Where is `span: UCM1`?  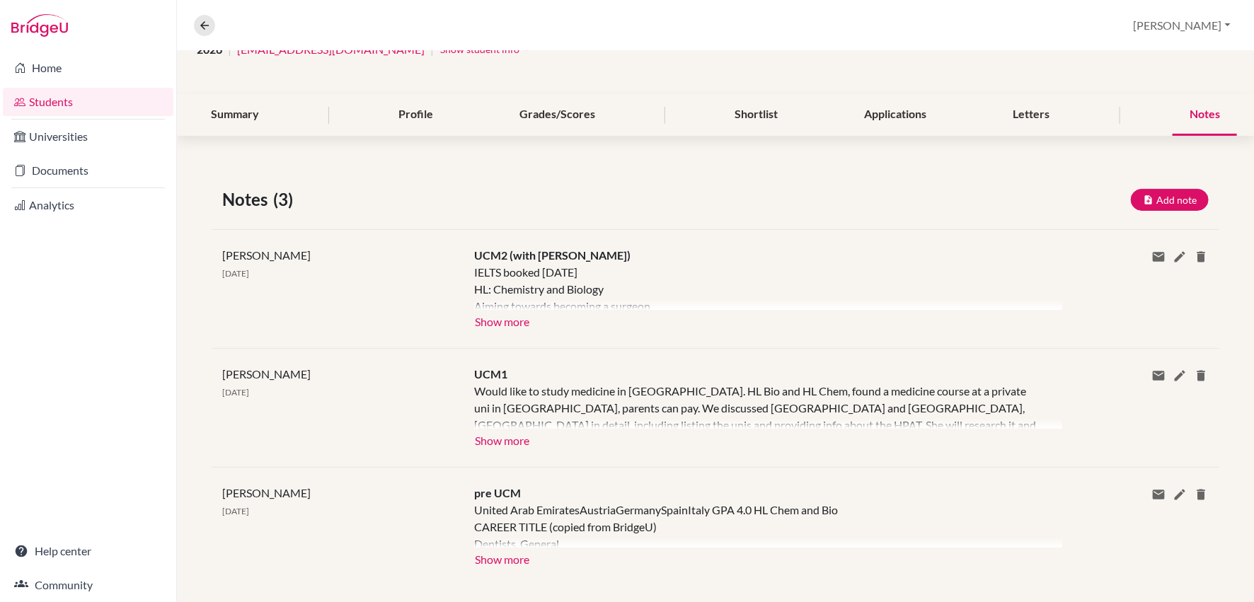 span: UCM1 is located at coordinates (490, 374).